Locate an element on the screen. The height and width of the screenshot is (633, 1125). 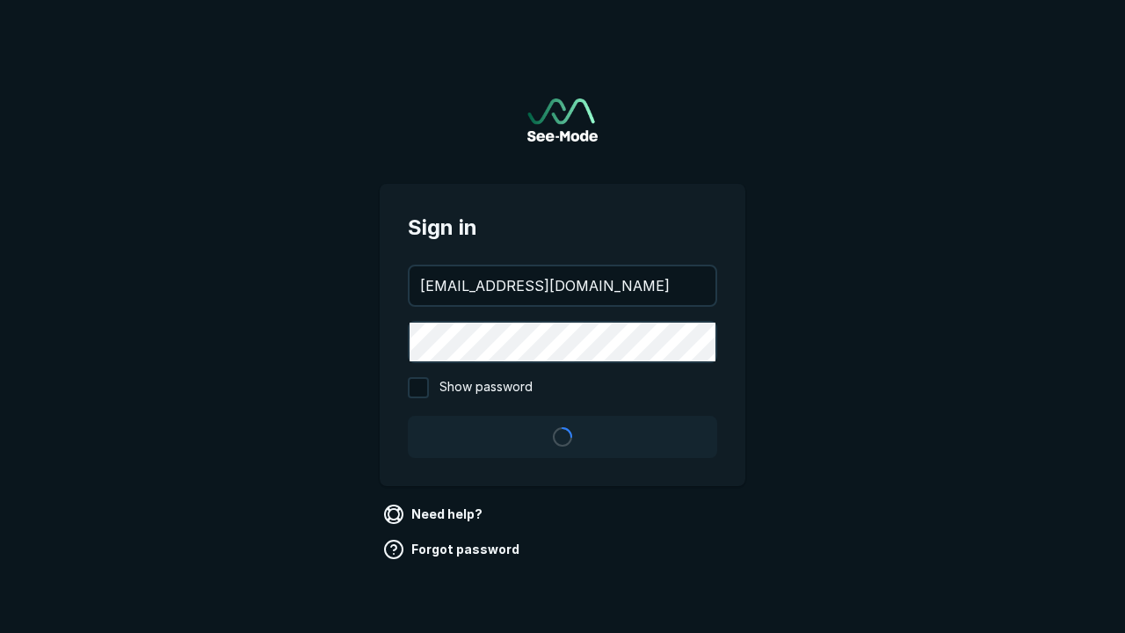
span: Show password is located at coordinates (486, 388).